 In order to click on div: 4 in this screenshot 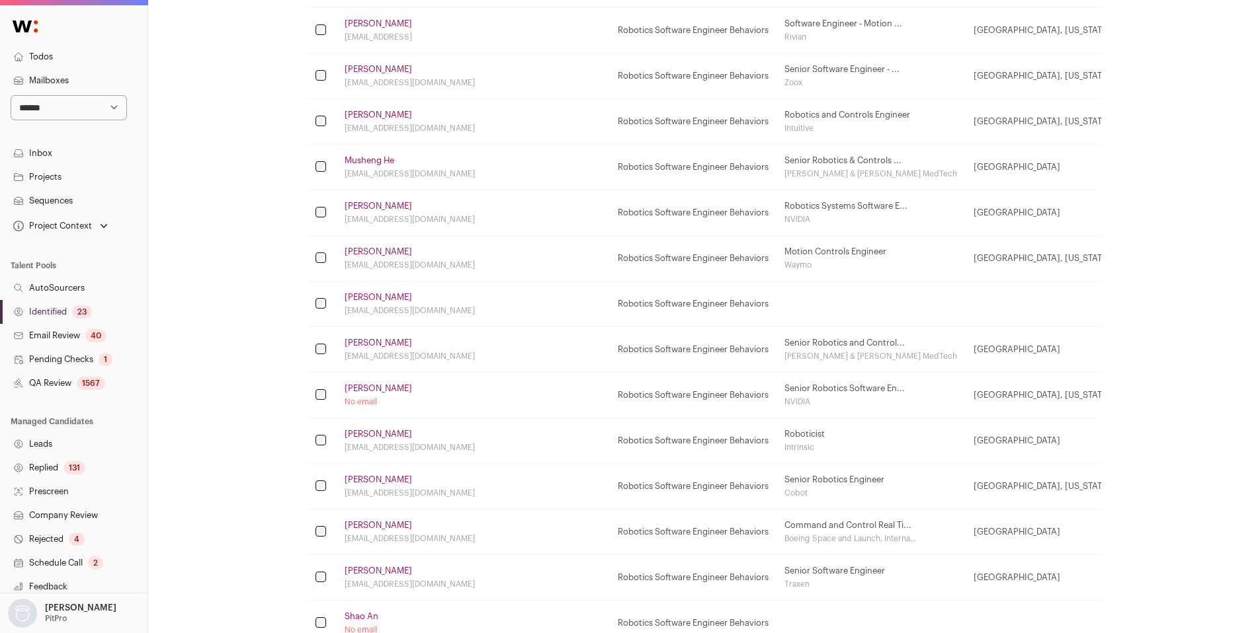, I will do `click(77, 540)`.